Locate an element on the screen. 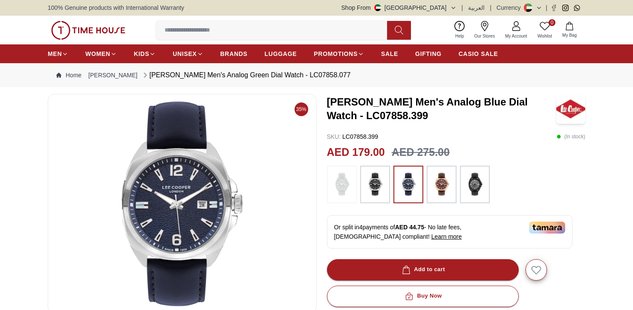 Image resolution: width=633 pixels, height=310 pixels. span: GIFTING is located at coordinates (429, 54).